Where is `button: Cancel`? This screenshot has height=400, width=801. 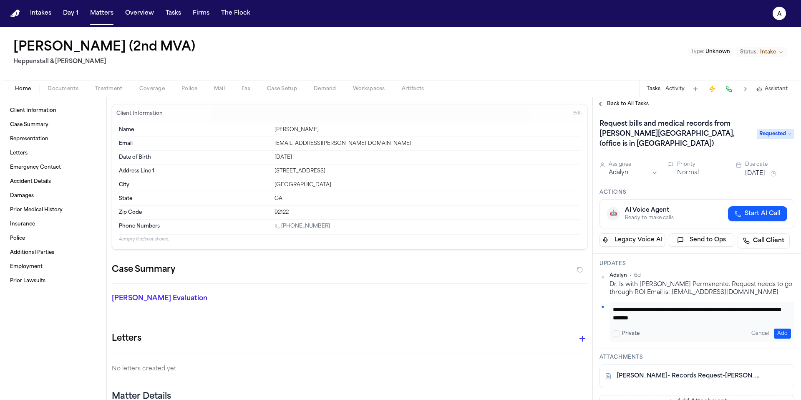
button: Cancel is located at coordinates (760, 333).